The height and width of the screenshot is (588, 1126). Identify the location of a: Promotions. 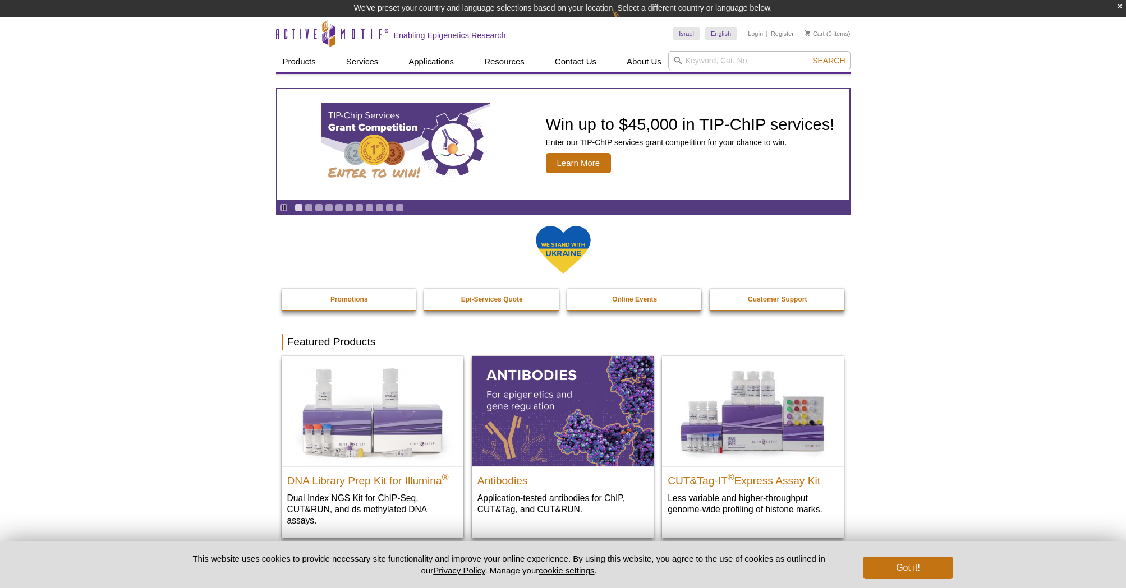
(349, 300).